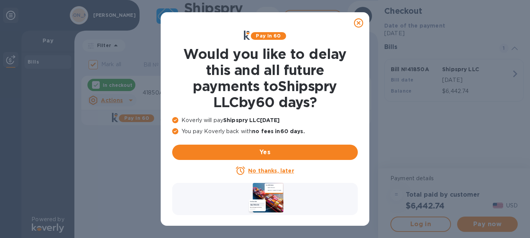  Describe the element at coordinates (265, 78) in the screenshot. I see `h1: Would you like to delay this and all future payments to Shipspry LLC by 60 days ?` at that location.